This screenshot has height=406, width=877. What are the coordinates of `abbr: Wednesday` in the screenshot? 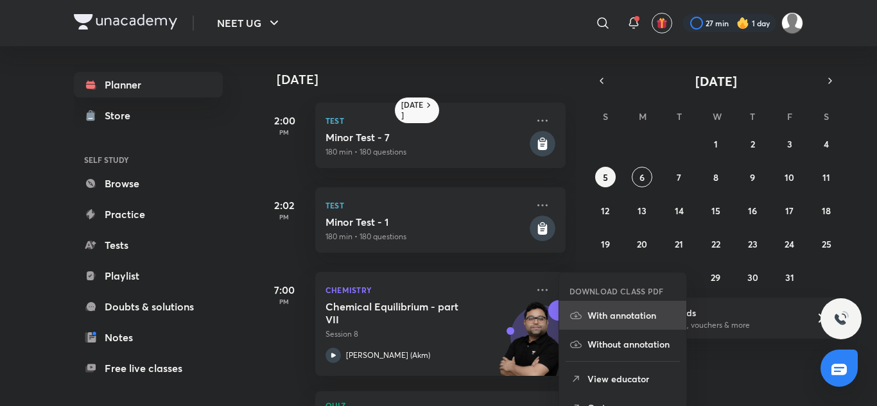 It's located at (717, 116).